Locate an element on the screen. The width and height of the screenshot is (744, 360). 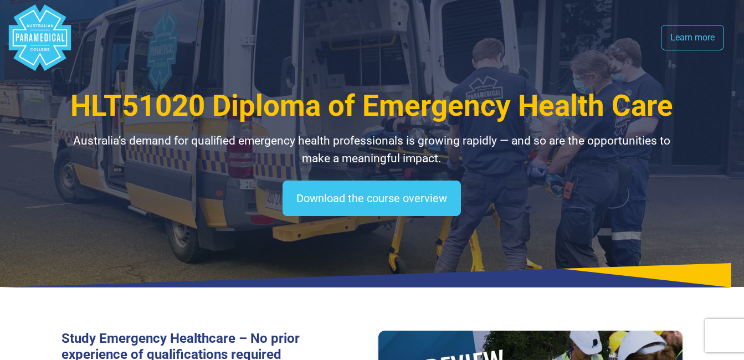
div: Australian Paramedical College is located at coordinates (40, 38).